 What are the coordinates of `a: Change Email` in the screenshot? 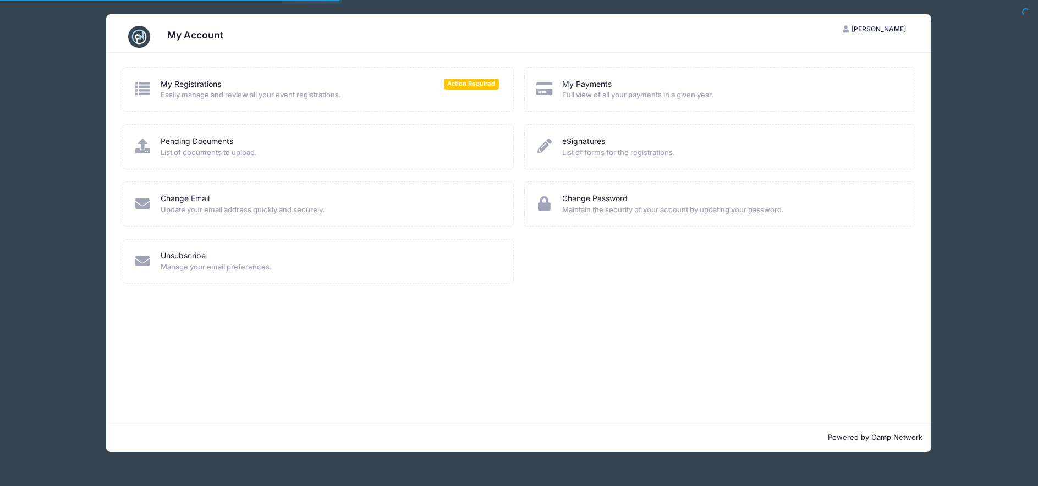 It's located at (185, 199).